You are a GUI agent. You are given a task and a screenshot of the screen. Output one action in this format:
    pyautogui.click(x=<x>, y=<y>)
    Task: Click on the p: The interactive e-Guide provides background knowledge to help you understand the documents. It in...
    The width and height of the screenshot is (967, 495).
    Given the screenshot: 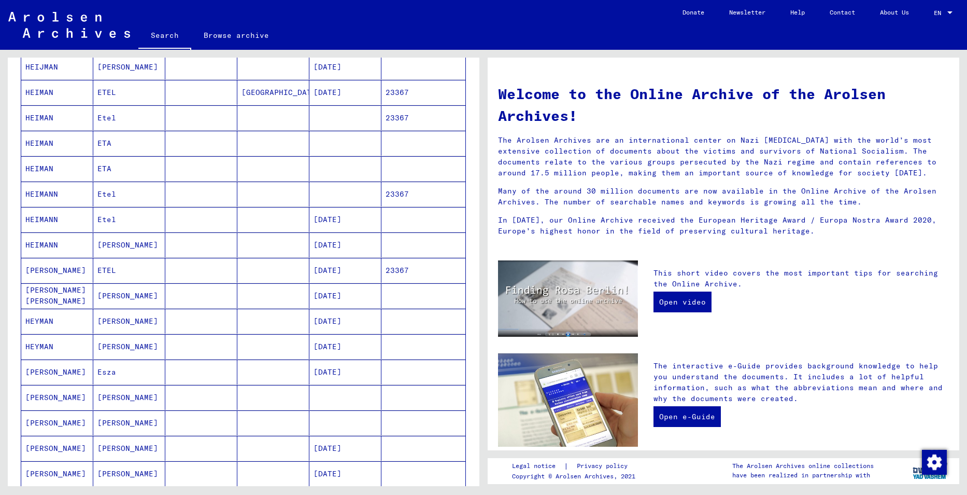 What is the action you would take?
    pyautogui.click(x=802, y=382)
    